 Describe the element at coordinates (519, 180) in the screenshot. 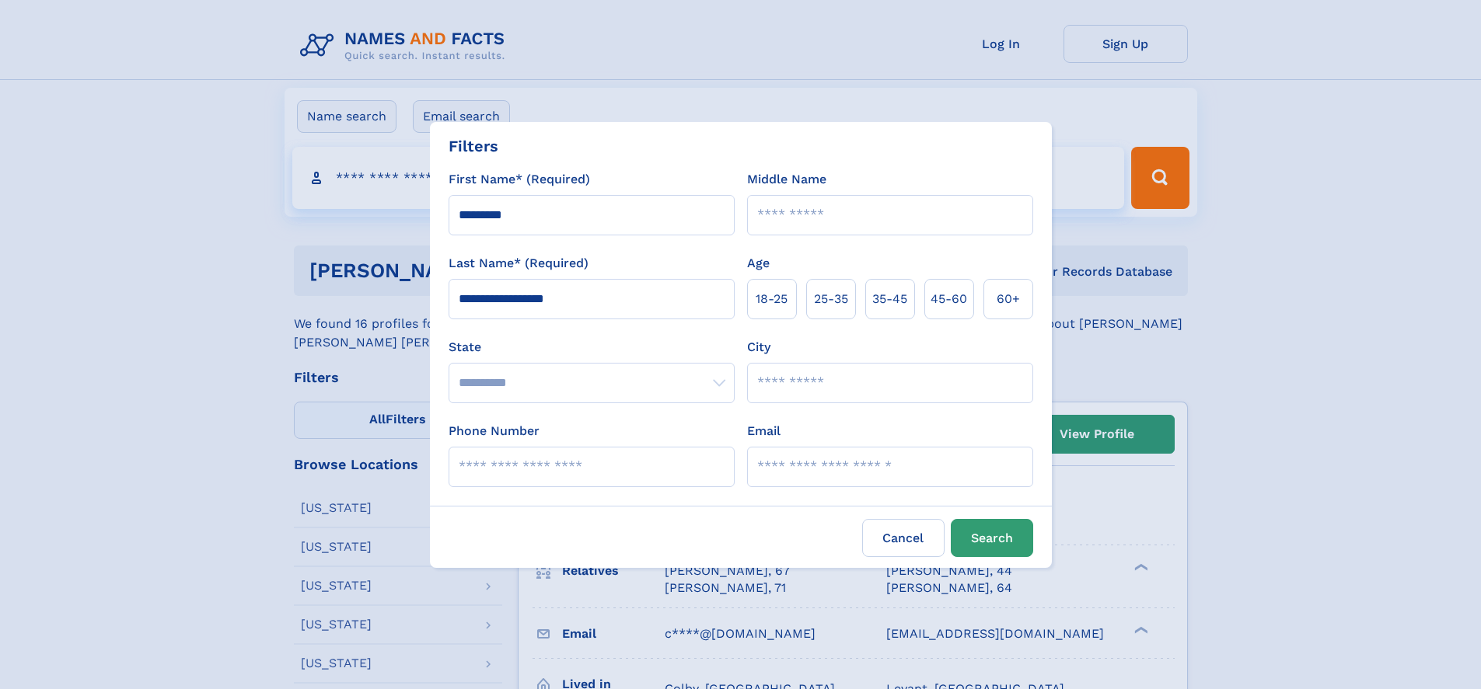

I see `label: First Name* (Required)` at that location.